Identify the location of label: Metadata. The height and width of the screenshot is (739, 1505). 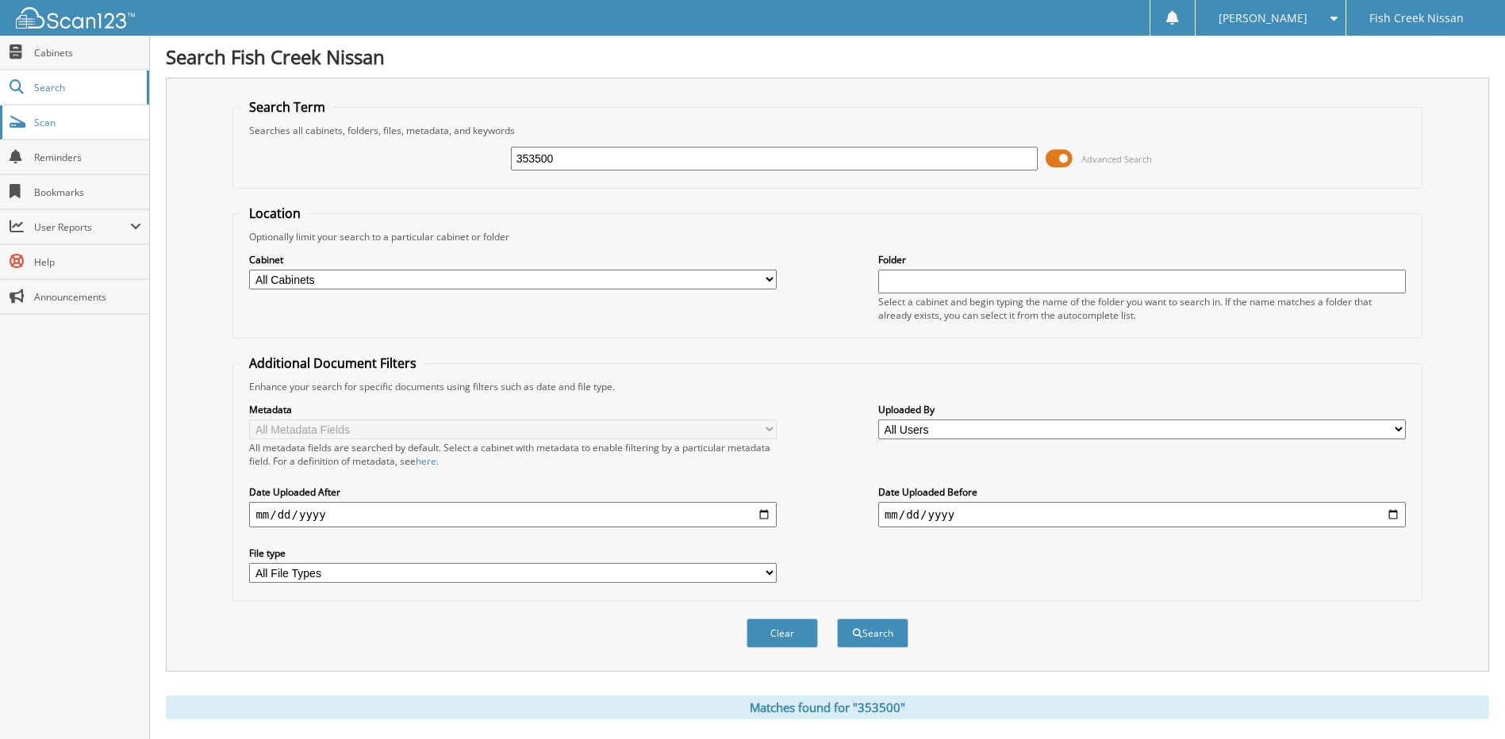
(513, 409).